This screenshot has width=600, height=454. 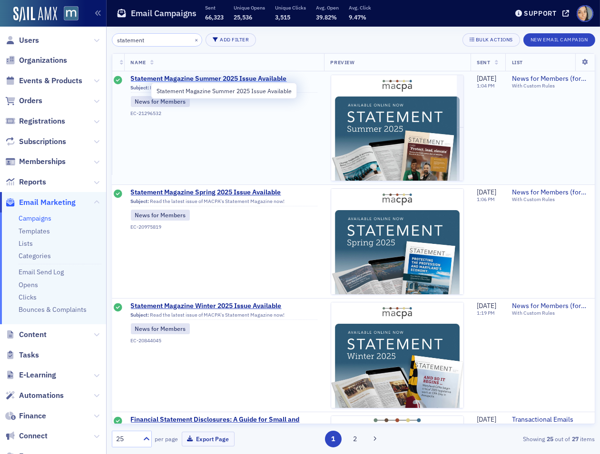 I want to click on a: Templates, so click(x=34, y=231).